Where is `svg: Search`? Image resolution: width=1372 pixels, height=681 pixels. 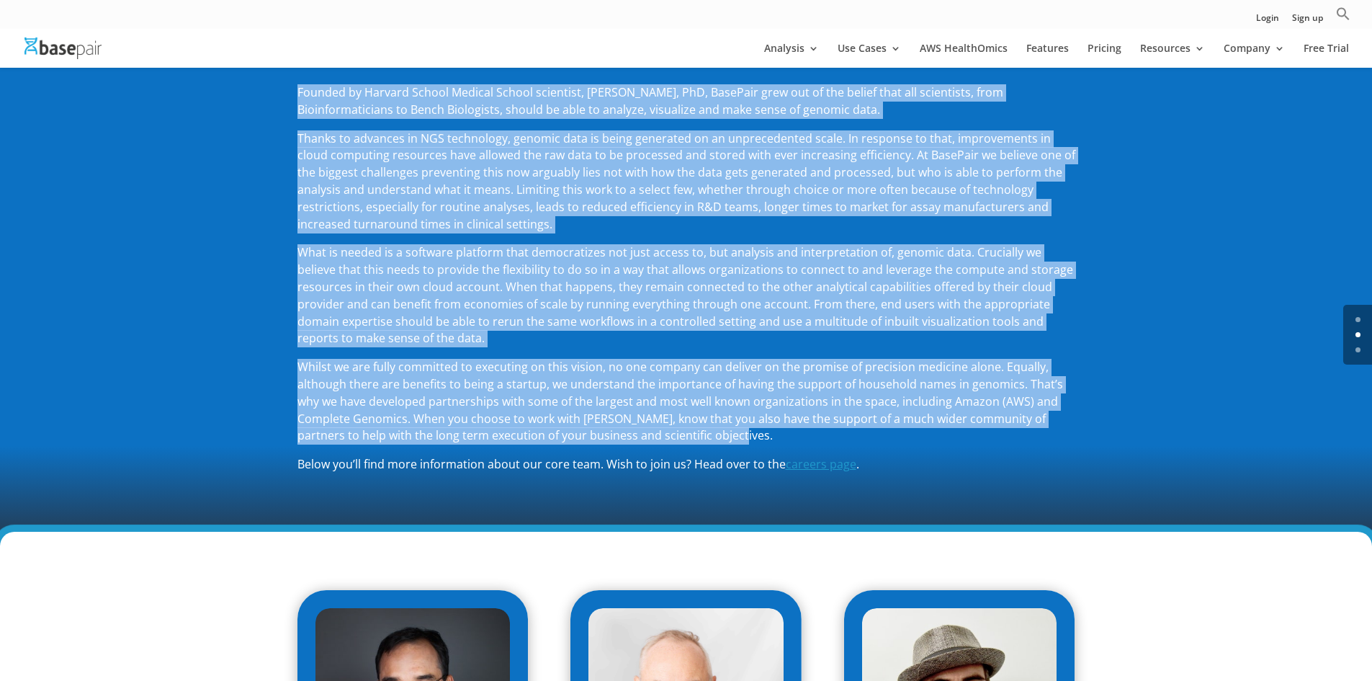
svg: Search is located at coordinates (1344, 14).